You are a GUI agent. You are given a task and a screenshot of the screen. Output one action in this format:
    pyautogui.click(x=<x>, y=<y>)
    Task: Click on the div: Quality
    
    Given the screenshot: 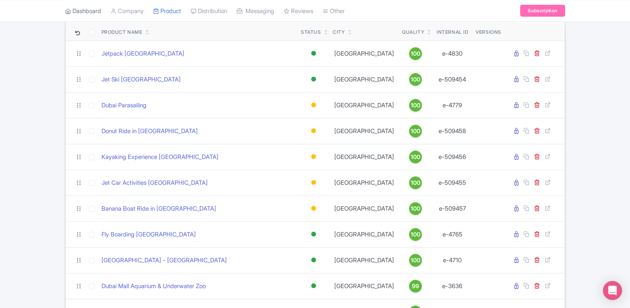 What is the action you would take?
    pyautogui.click(x=413, y=32)
    